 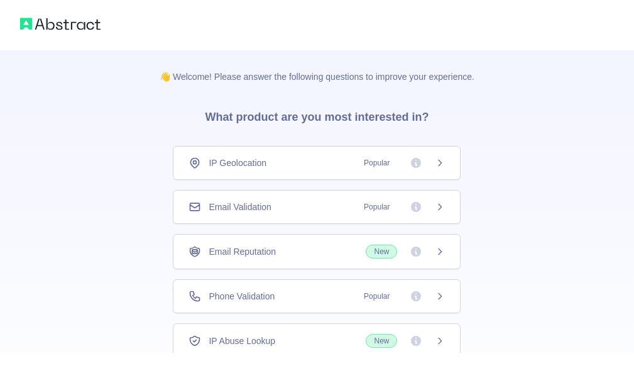 What do you see at coordinates (242, 341) in the screenshot?
I see `span: IP Abuse Lookup` at bounding box center [242, 341].